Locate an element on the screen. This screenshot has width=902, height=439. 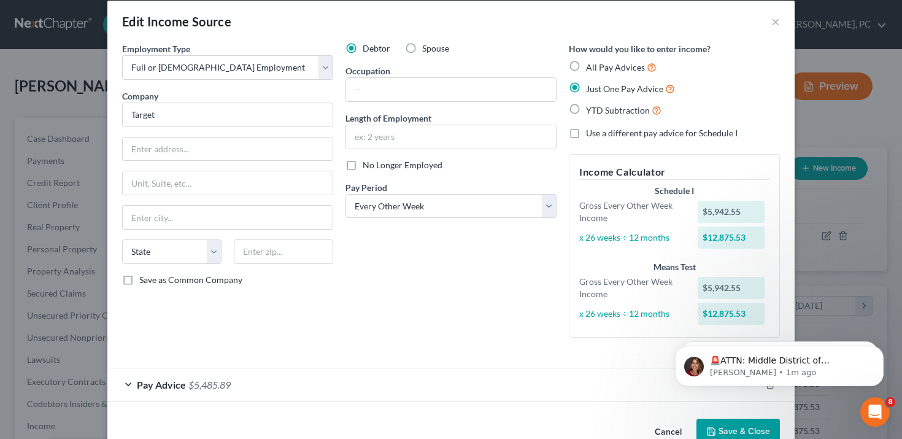
span: $5,485.89 is located at coordinates (209, 384).